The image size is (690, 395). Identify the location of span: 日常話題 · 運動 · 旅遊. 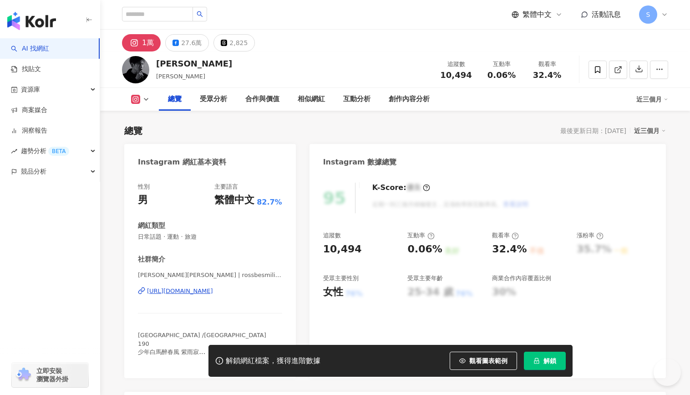
(210, 237).